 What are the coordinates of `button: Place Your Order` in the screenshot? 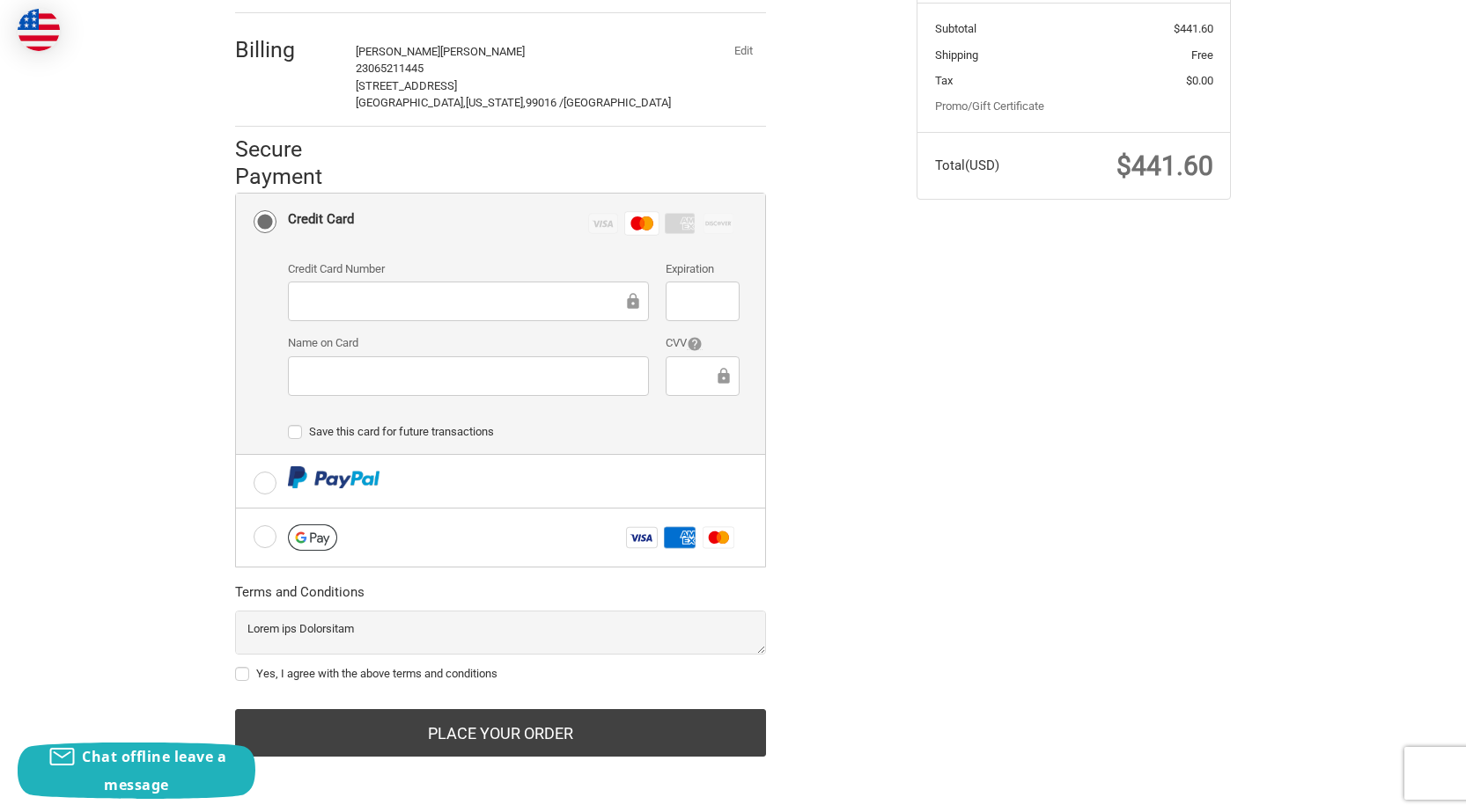 It's located at (500, 733).